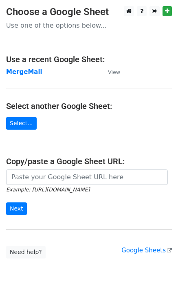 This screenshot has width=178, height=291. What do you see at coordinates (146, 250) in the screenshot?
I see `a: Google Sheets` at bounding box center [146, 250].